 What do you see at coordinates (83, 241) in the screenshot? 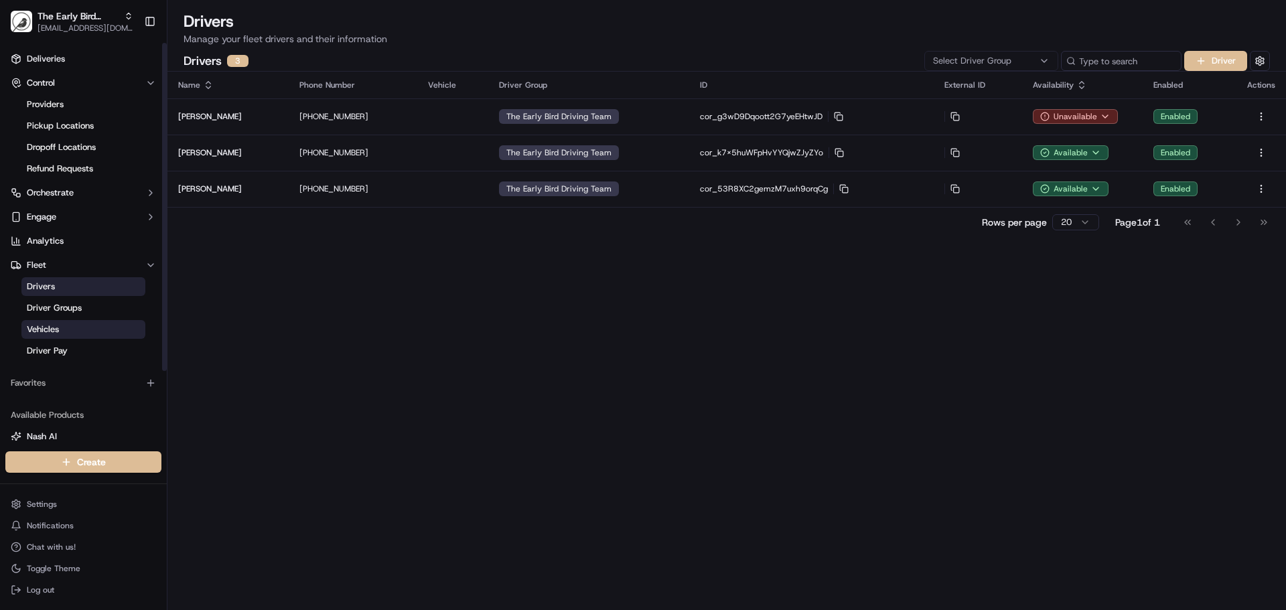
I see `a: Analytics` at bounding box center [83, 241].